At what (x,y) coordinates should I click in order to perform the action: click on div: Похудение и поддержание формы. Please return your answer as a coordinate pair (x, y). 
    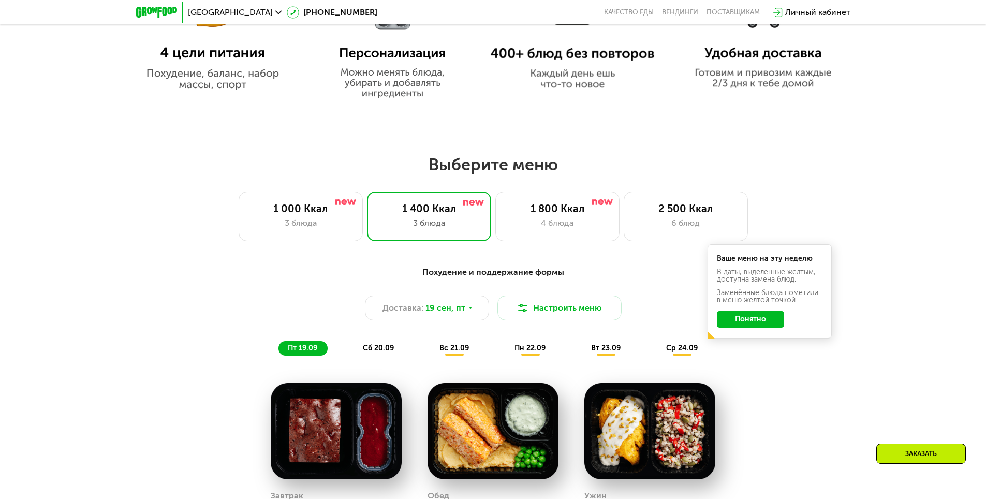
    Looking at the image, I should click on (493, 272).